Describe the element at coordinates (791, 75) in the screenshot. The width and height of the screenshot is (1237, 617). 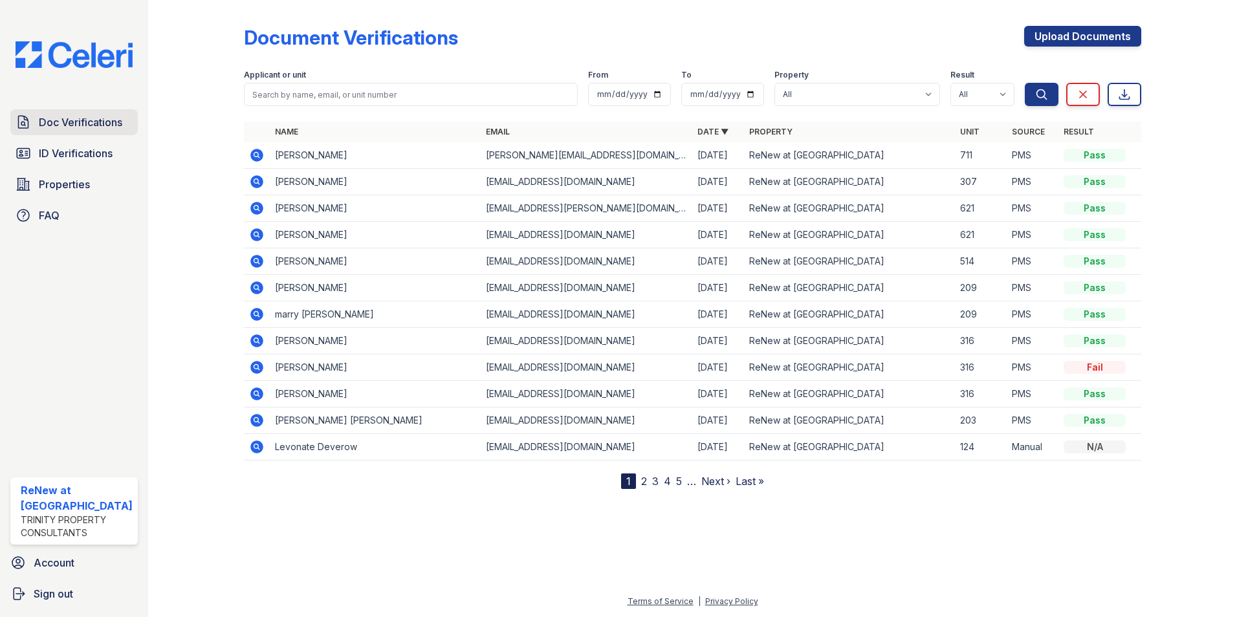
I see `label: Property` at that location.